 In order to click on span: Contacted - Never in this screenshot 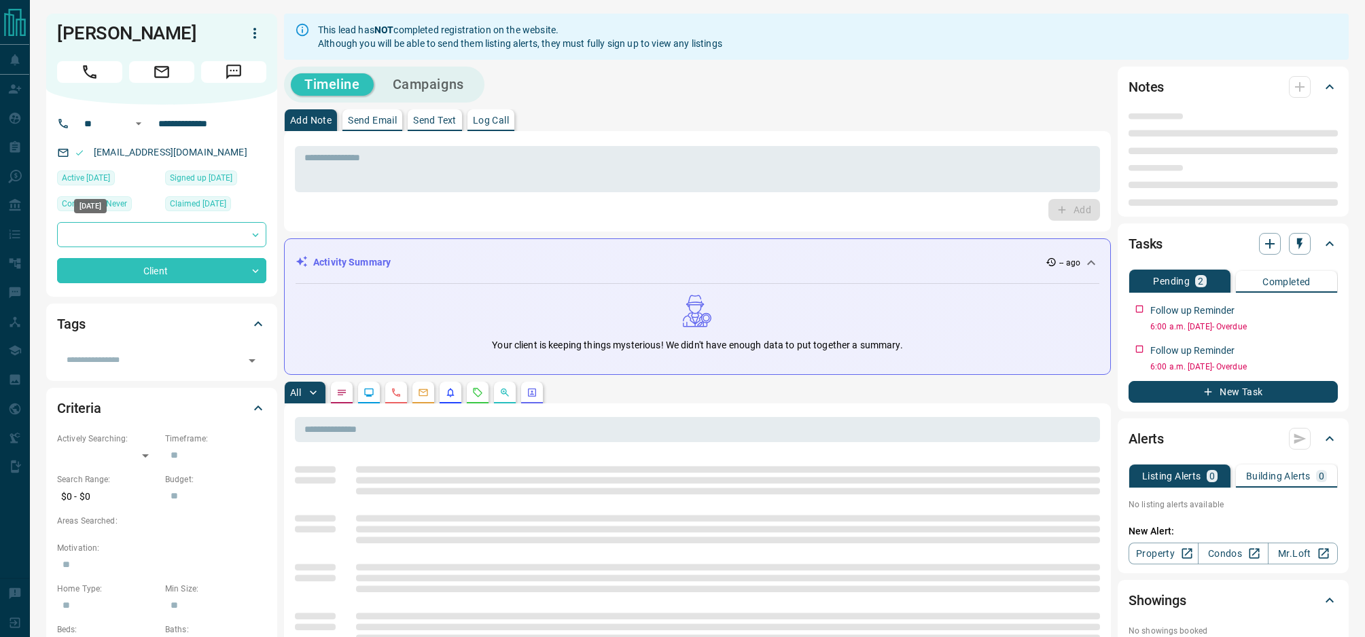, I will do `click(94, 204)`.